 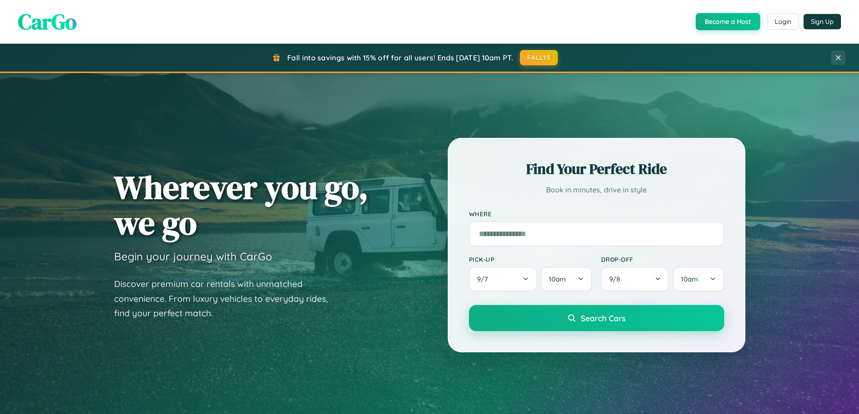 I want to click on h2: Find Your Perfect Ride, so click(x=596, y=169).